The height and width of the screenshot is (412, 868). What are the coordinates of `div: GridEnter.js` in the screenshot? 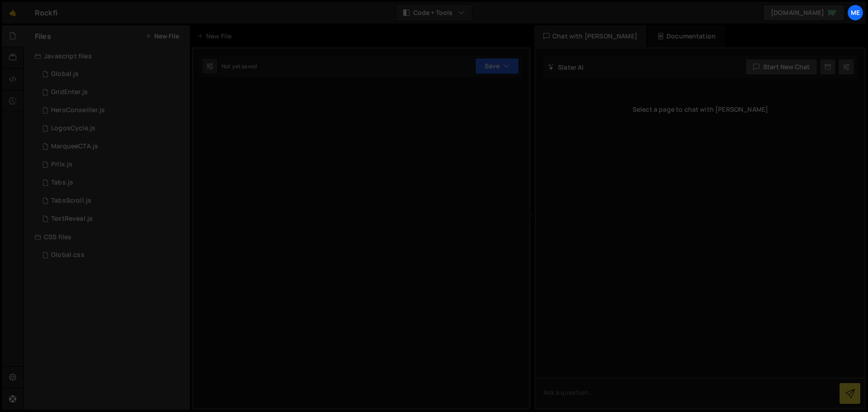 It's located at (69, 92).